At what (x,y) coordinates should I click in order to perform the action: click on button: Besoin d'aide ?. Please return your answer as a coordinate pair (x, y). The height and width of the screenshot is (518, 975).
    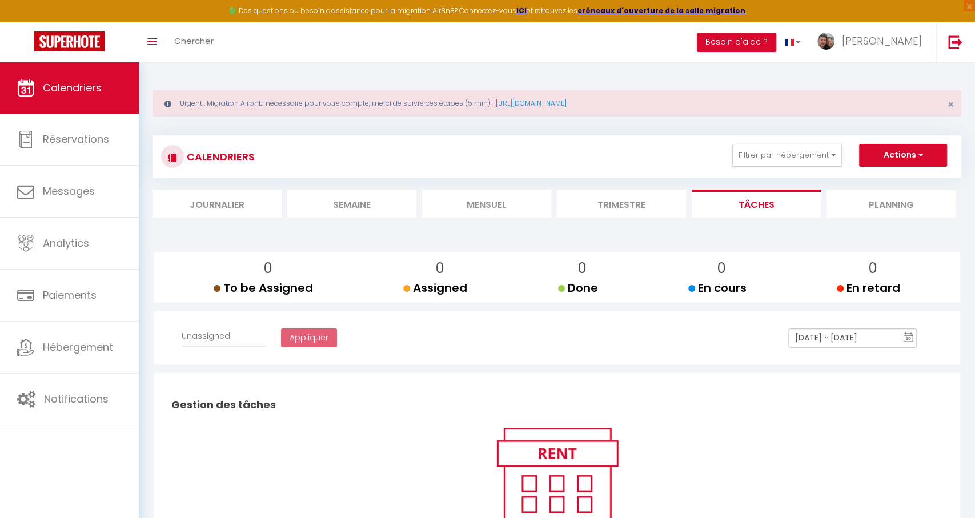
    Looking at the image, I should click on (736, 42).